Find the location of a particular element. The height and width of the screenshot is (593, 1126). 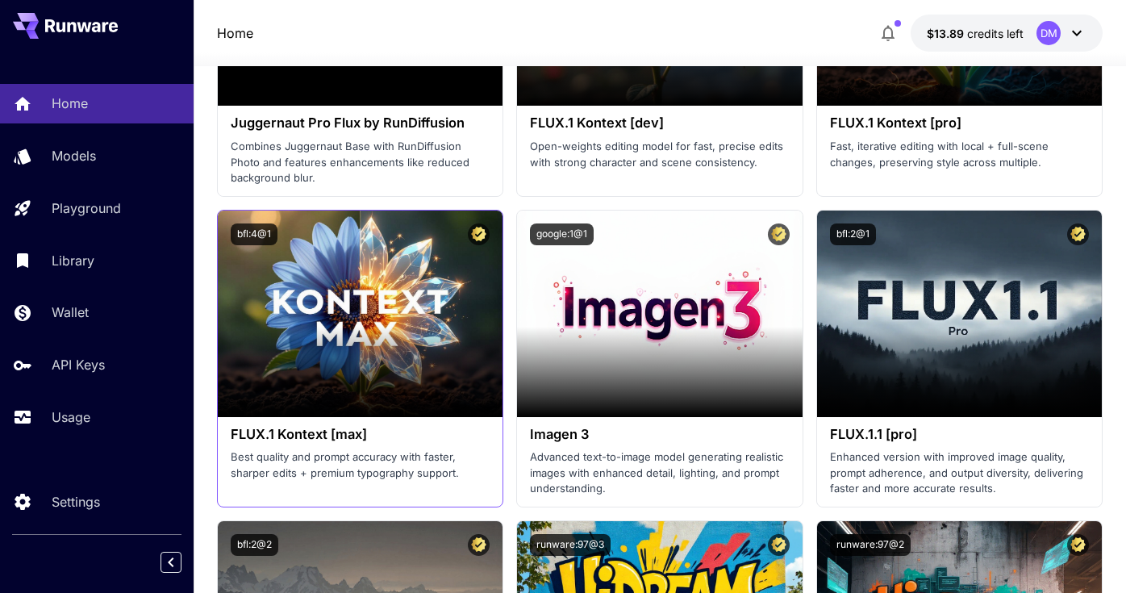

button: bfl:4@1 is located at coordinates (254, 234).